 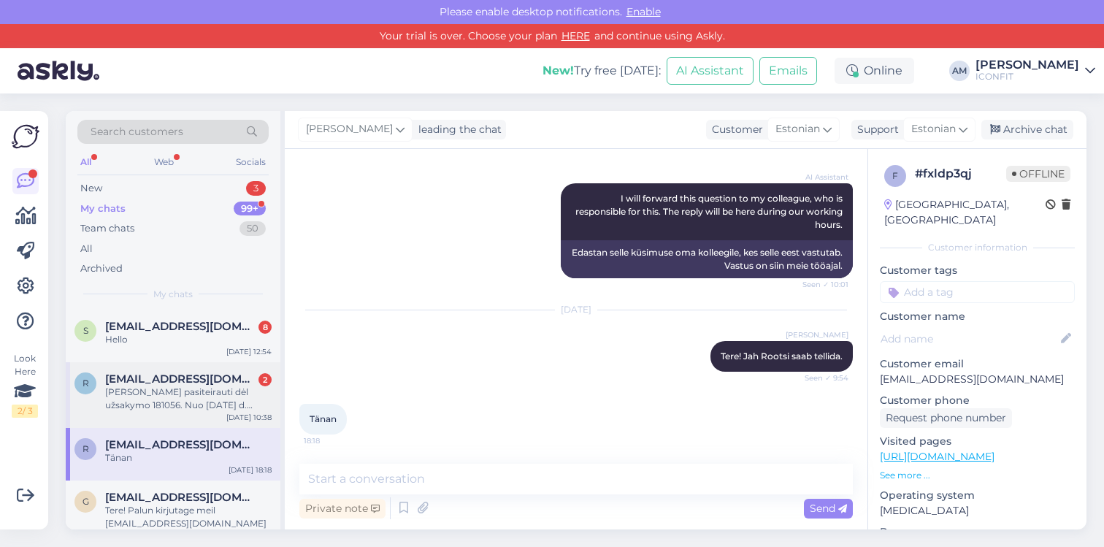 I want to click on span: Enable, so click(x=643, y=12).